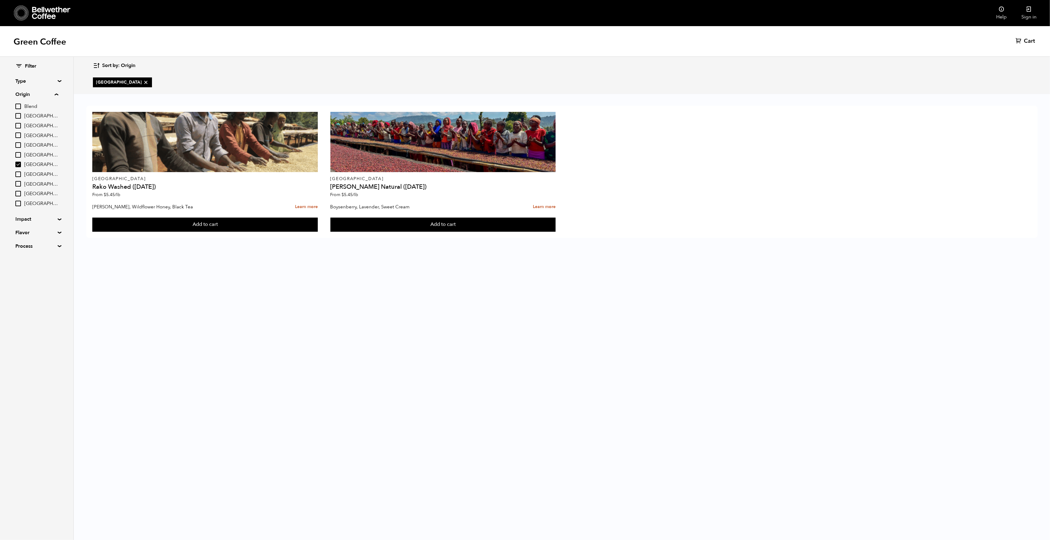 This screenshot has height=540, width=1050. I want to click on button: Sort by: Origin, so click(114, 66).